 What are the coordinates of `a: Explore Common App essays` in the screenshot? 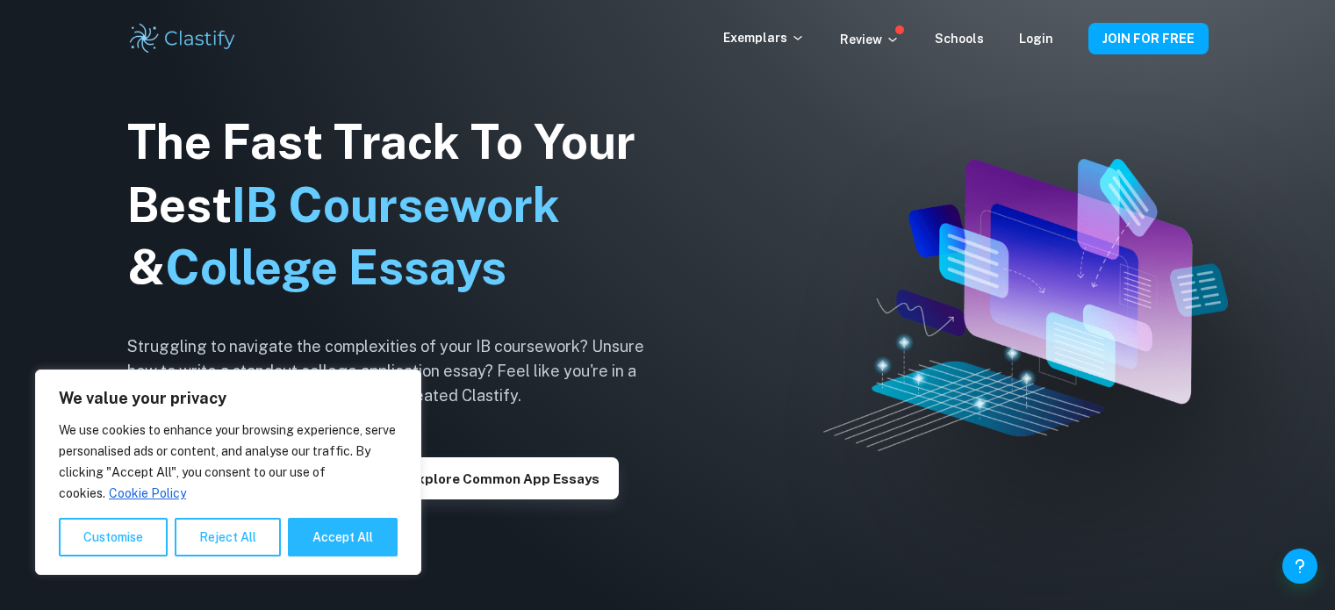 It's located at (504, 478).